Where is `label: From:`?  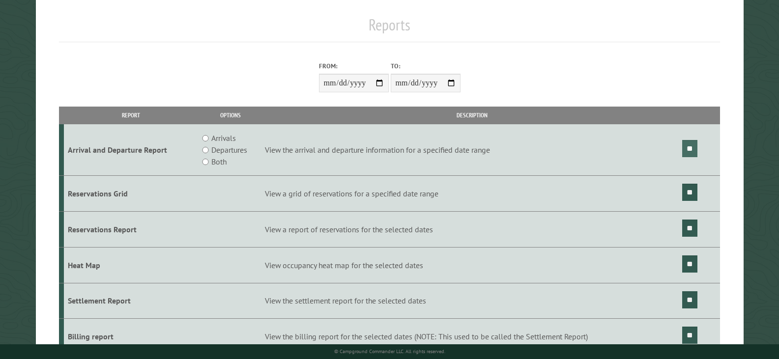
label: From: is located at coordinates (354, 66).